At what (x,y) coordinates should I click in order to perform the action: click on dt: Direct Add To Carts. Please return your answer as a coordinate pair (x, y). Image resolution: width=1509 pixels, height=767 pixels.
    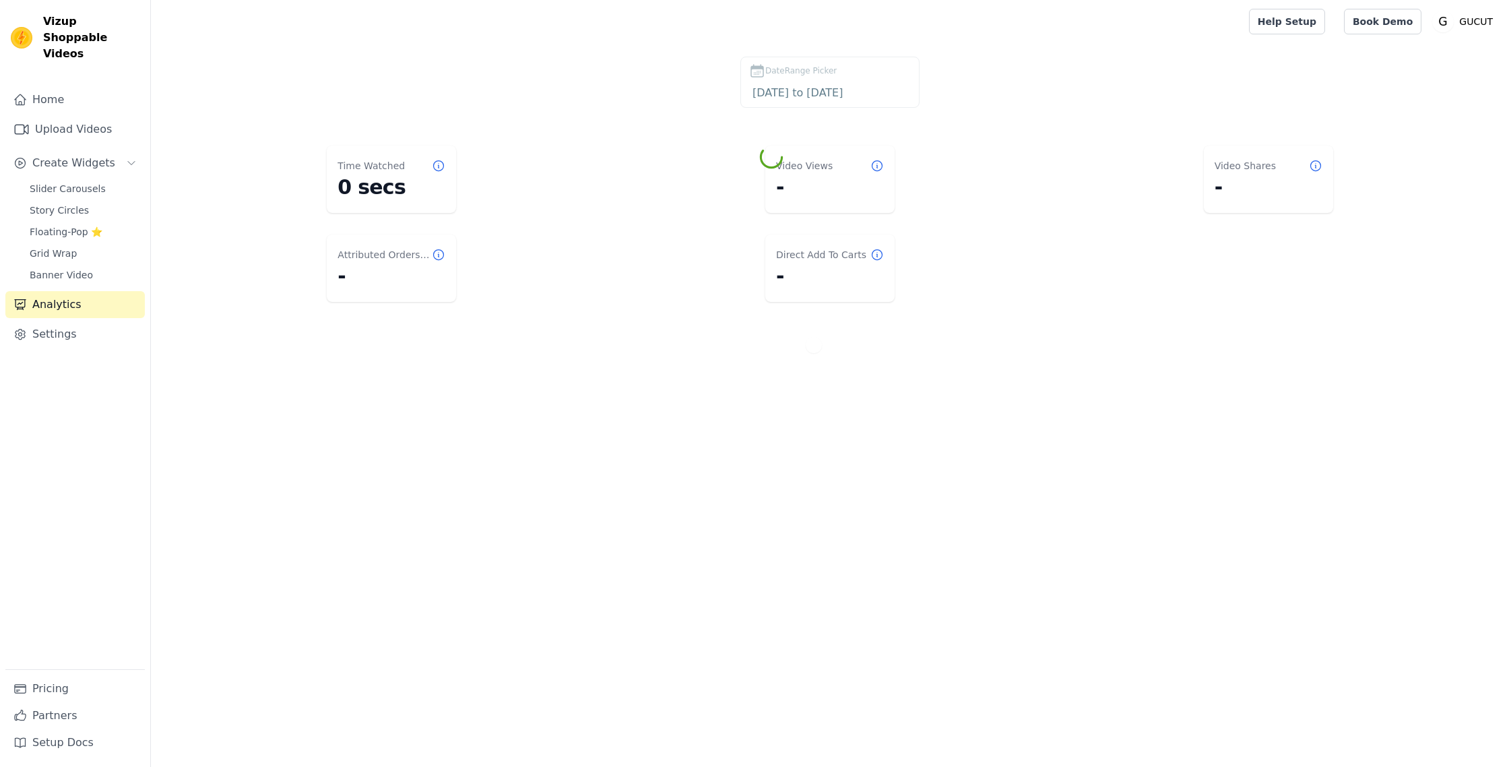
    Looking at the image, I should click on (821, 255).